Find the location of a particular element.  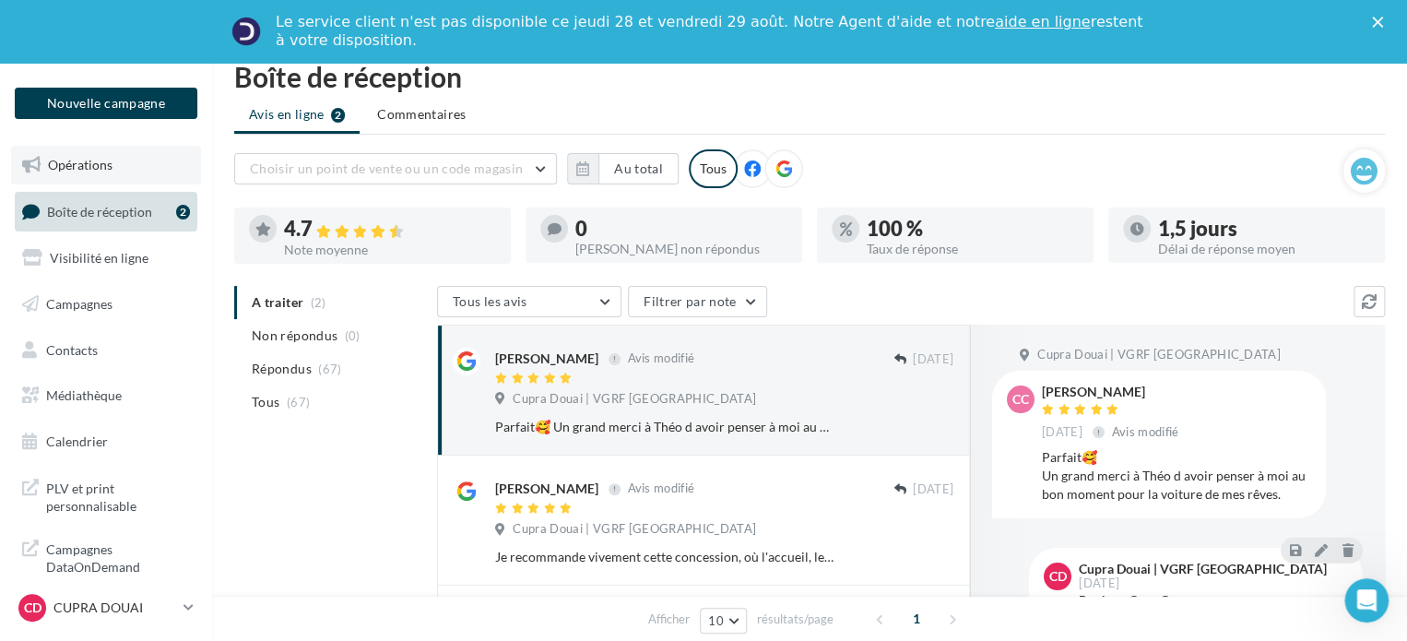

span: Calendrier is located at coordinates (77, 441).